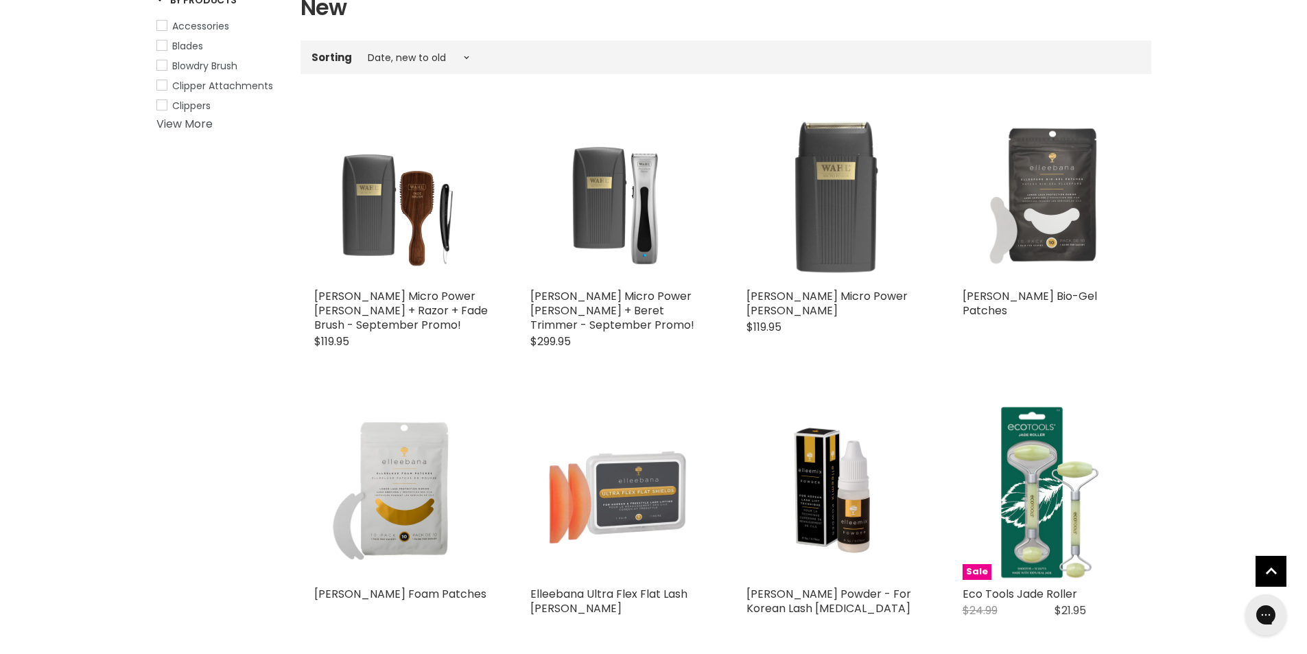 The height and width of the screenshot is (654, 1307). What do you see at coordinates (27, 25) in the screenshot?
I see `button: Gorgias live chat` at bounding box center [27, 25].